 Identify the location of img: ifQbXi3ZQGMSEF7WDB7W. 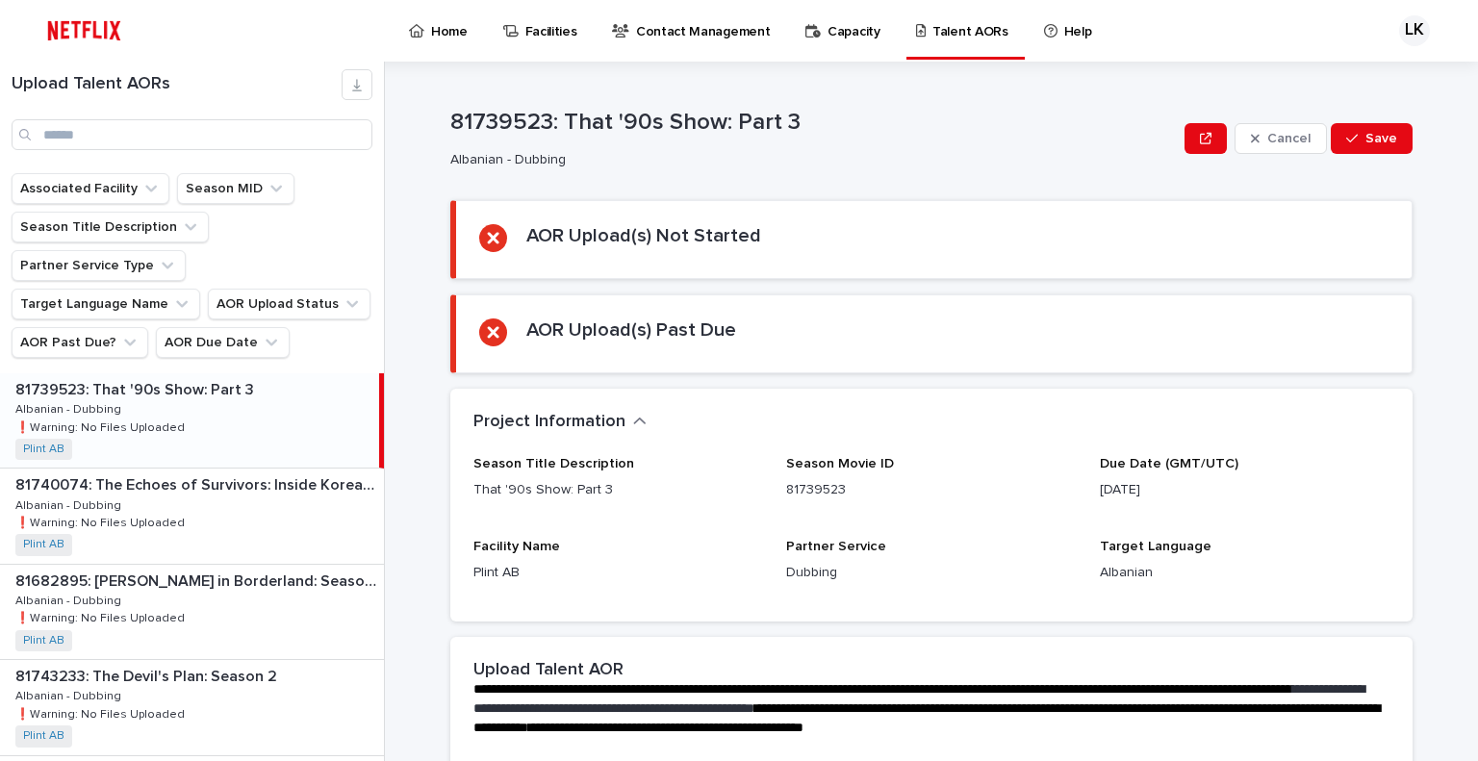
(84, 31).